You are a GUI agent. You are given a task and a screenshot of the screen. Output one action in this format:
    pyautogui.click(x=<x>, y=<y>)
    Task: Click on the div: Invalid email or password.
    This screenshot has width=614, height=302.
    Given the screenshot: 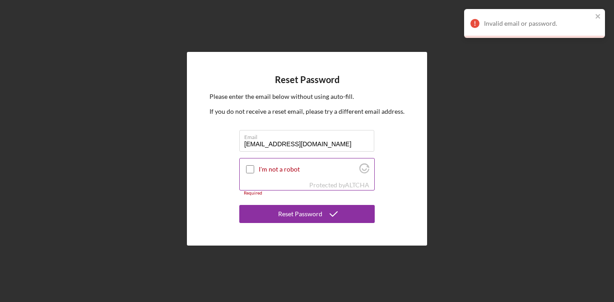 What is the action you would take?
    pyautogui.click(x=538, y=23)
    